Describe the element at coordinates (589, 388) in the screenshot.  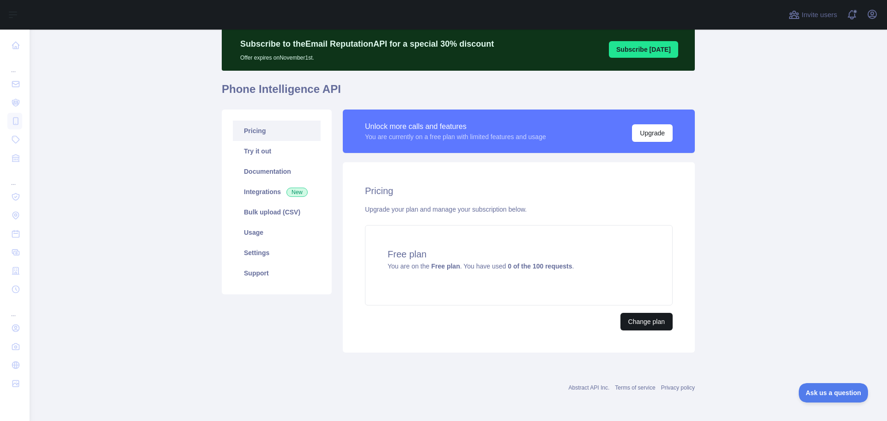
I see `a: Abstract API Inc.` at that location.